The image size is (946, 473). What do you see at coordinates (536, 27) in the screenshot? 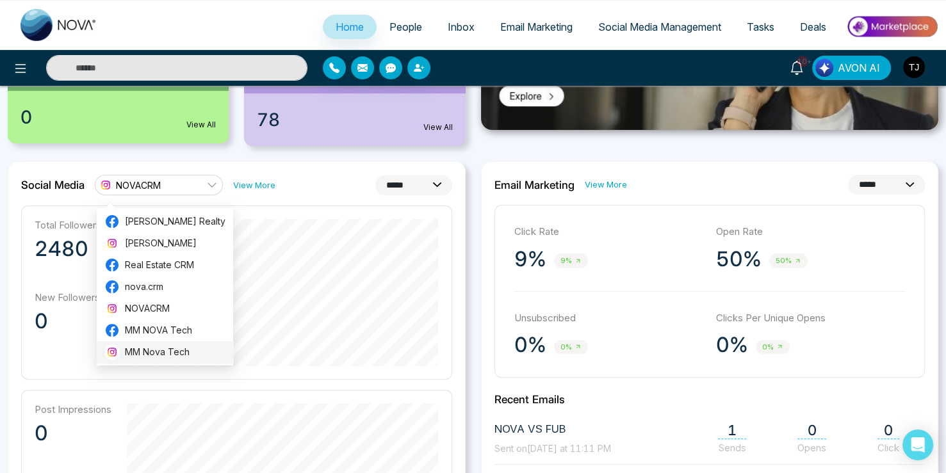
I see `a: Email Marketing` at bounding box center [536, 27].